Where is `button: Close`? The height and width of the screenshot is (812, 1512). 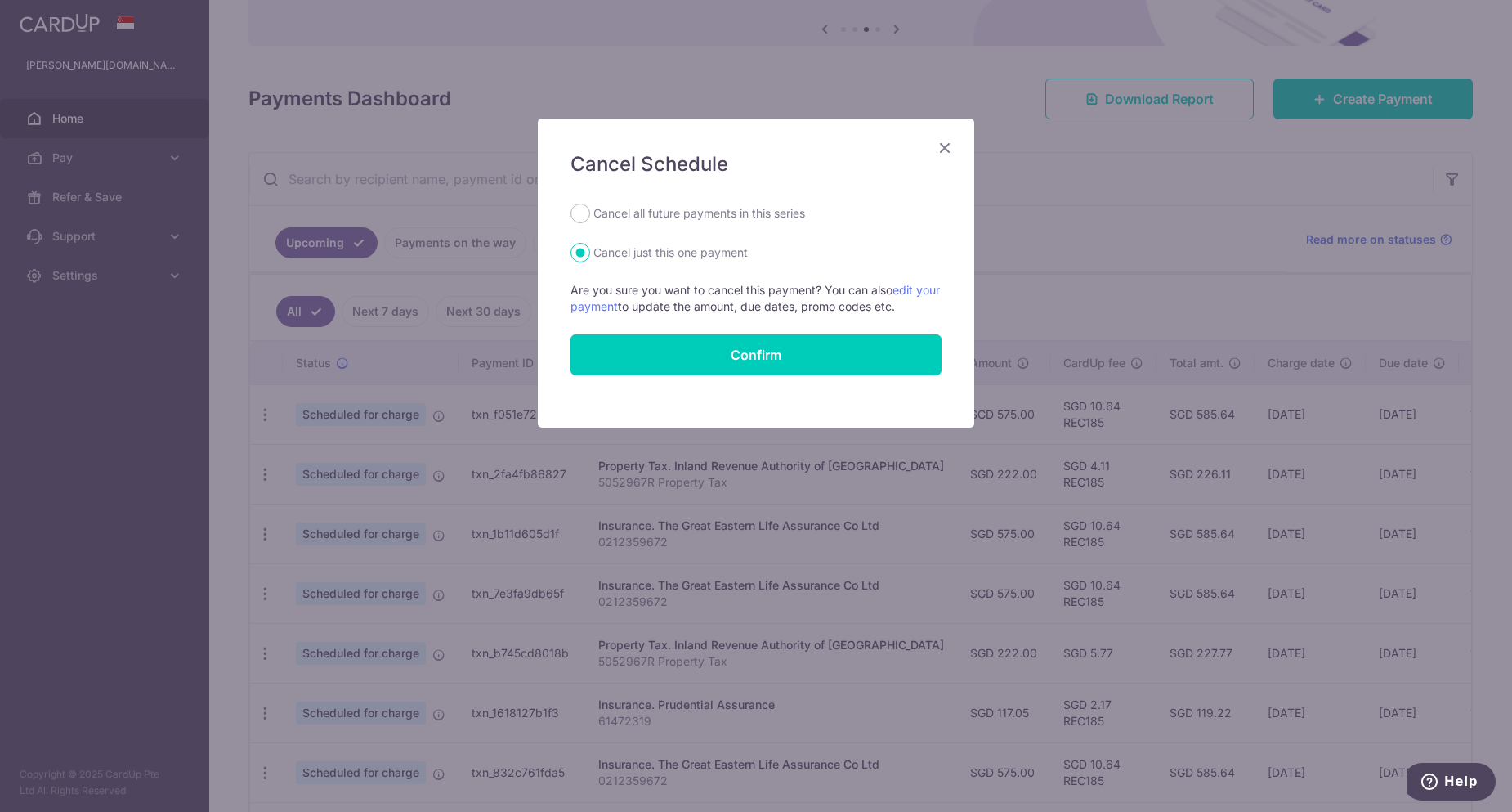
button: Close is located at coordinates (945, 148).